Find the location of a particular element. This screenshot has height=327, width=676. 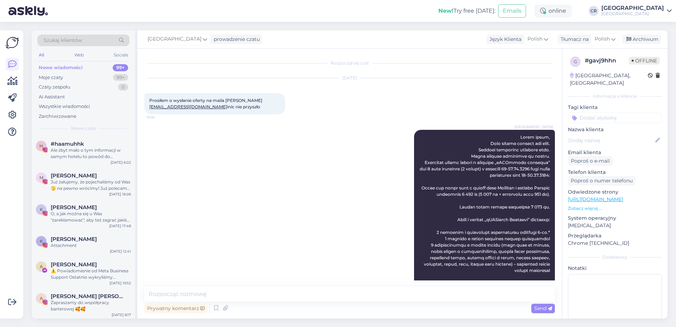

div: prowadzenie czatu is located at coordinates (235, 39).